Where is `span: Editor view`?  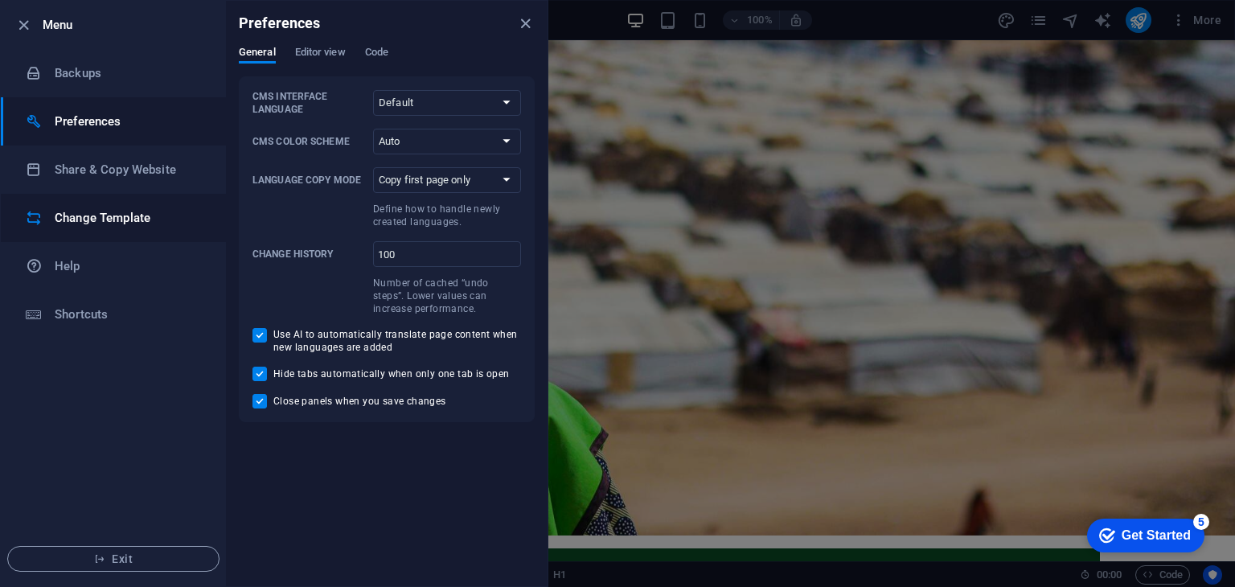 span: Editor view is located at coordinates (320, 54).